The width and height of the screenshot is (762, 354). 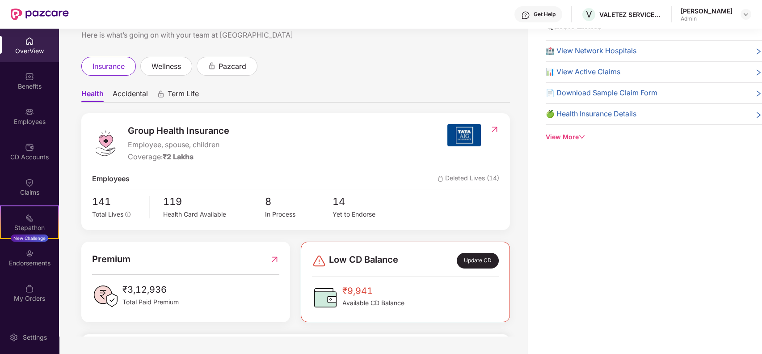 What do you see at coordinates (178, 144) in the screenshot?
I see `span: Employee, spouse, children` at bounding box center [178, 144].